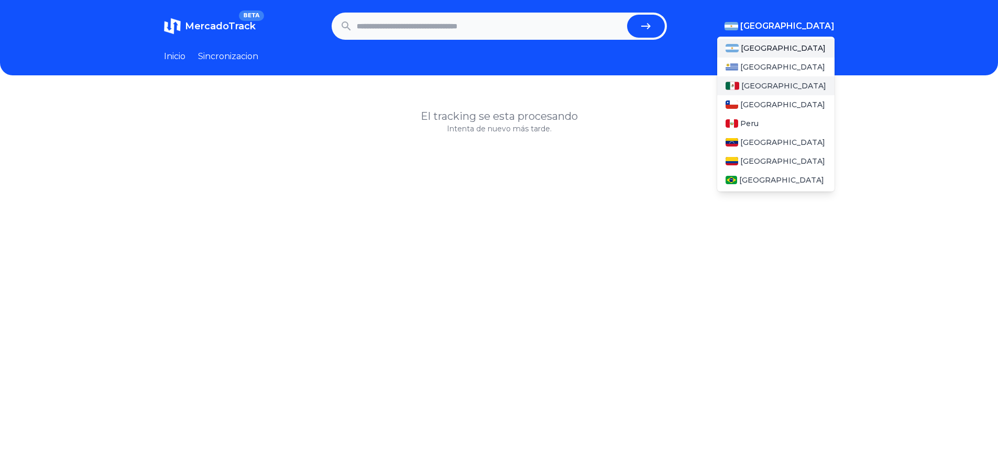 The width and height of the screenshot is (998, 473). I want to click on img: Mexico, so click(732, 86).